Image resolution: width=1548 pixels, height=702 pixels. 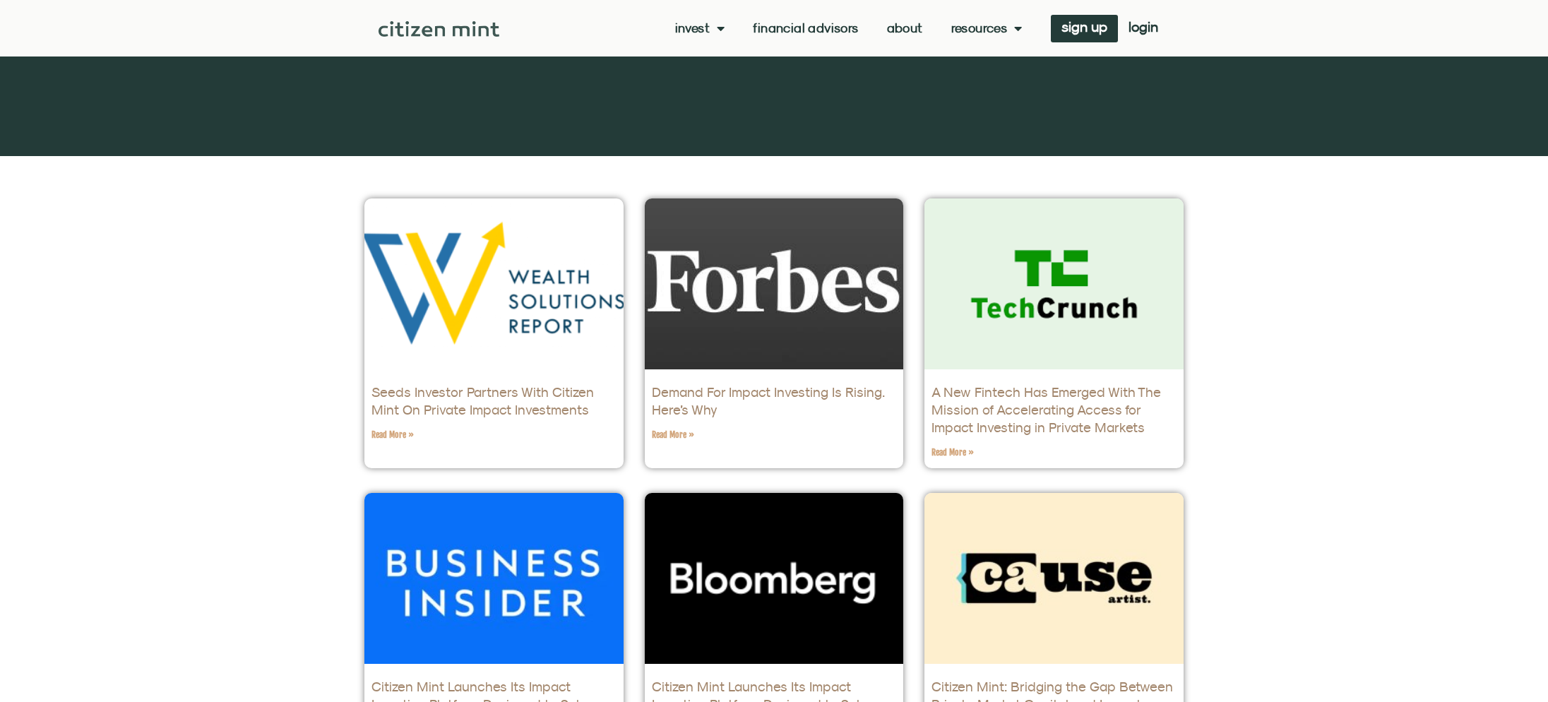 What do you see at coordinates (439, 29) in the screenshot?
I see `img: Citizen Mint` at bounding box center [439, 29].